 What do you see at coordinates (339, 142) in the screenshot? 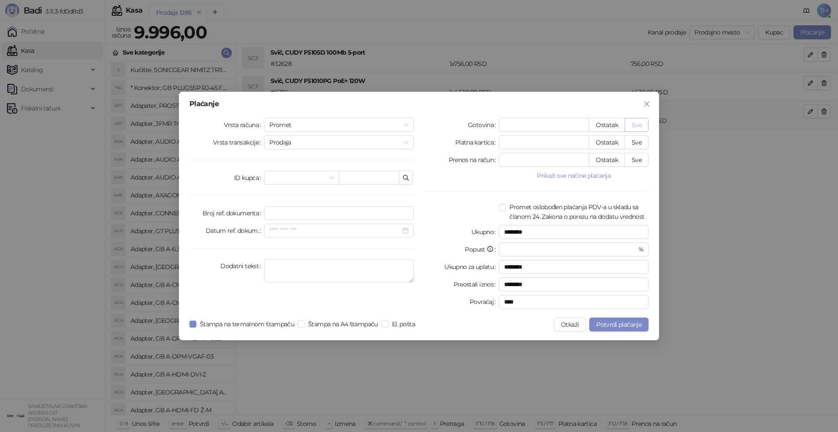
I see `span: Prodaja` at bounding box center [339, 142].